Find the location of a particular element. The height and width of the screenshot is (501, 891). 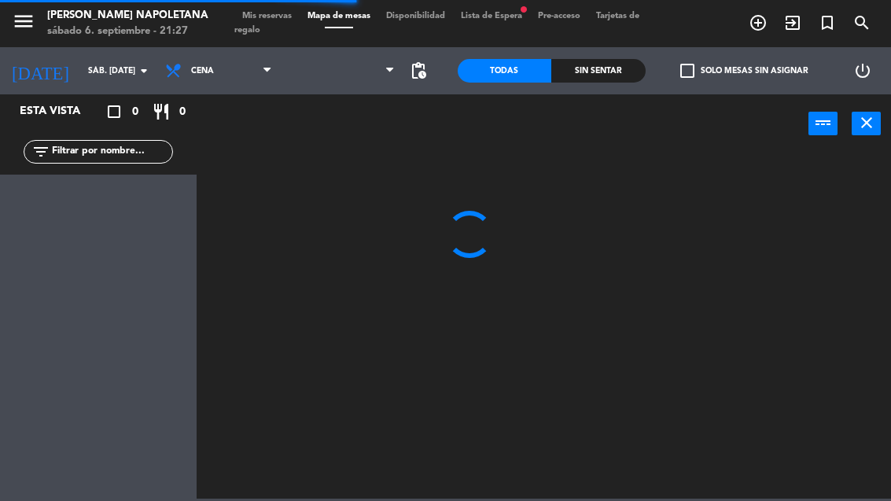

span: WALK IN is located at coordinates (793, 23).